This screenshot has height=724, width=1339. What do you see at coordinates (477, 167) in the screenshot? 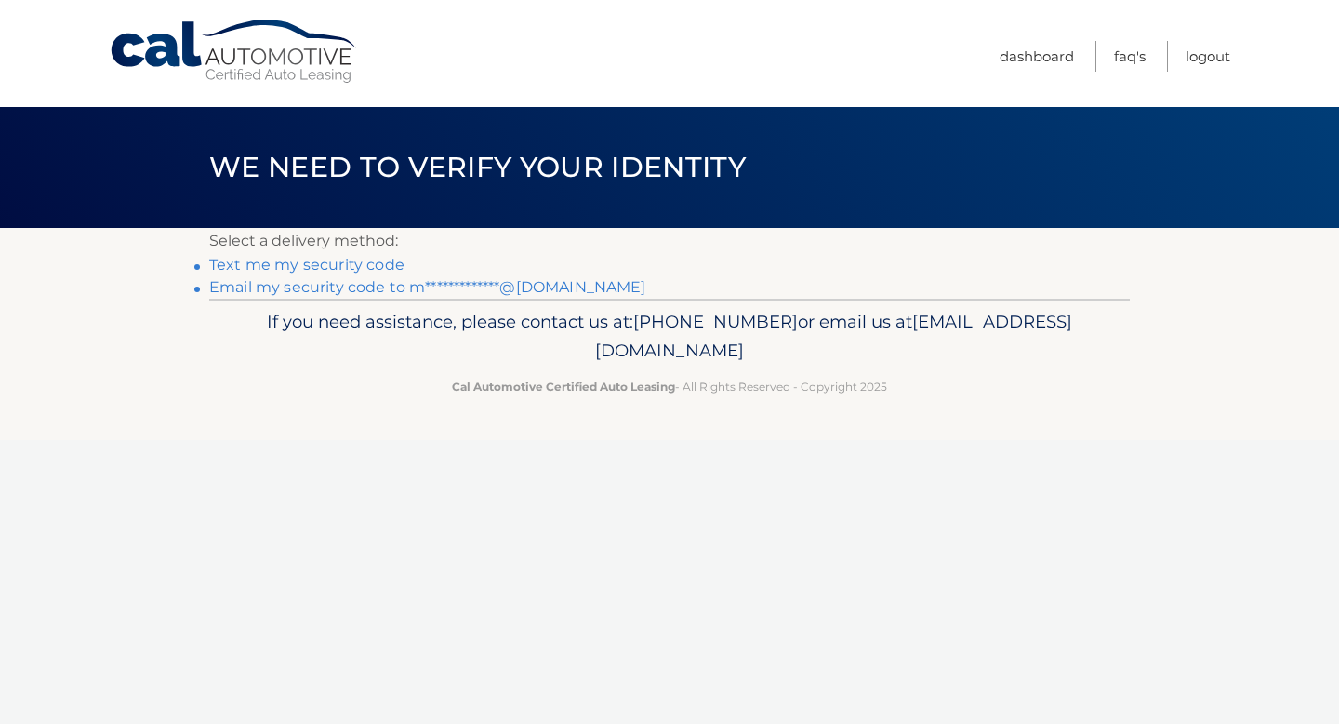
I see `span: We need to verify your identity` at bounding box center [477, 167].